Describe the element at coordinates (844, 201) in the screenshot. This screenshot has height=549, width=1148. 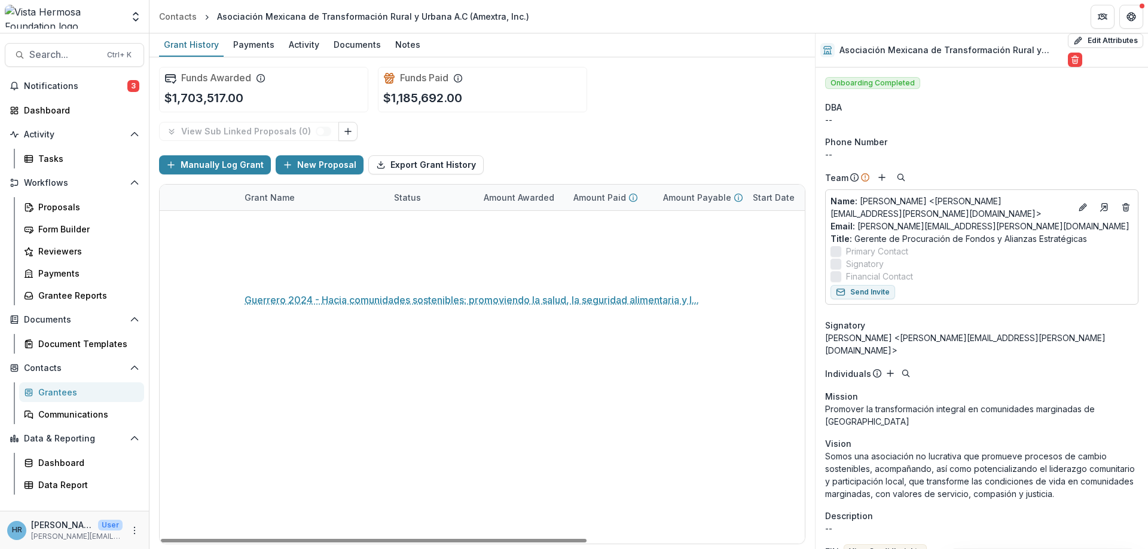
I see `span: Name :` at that location.